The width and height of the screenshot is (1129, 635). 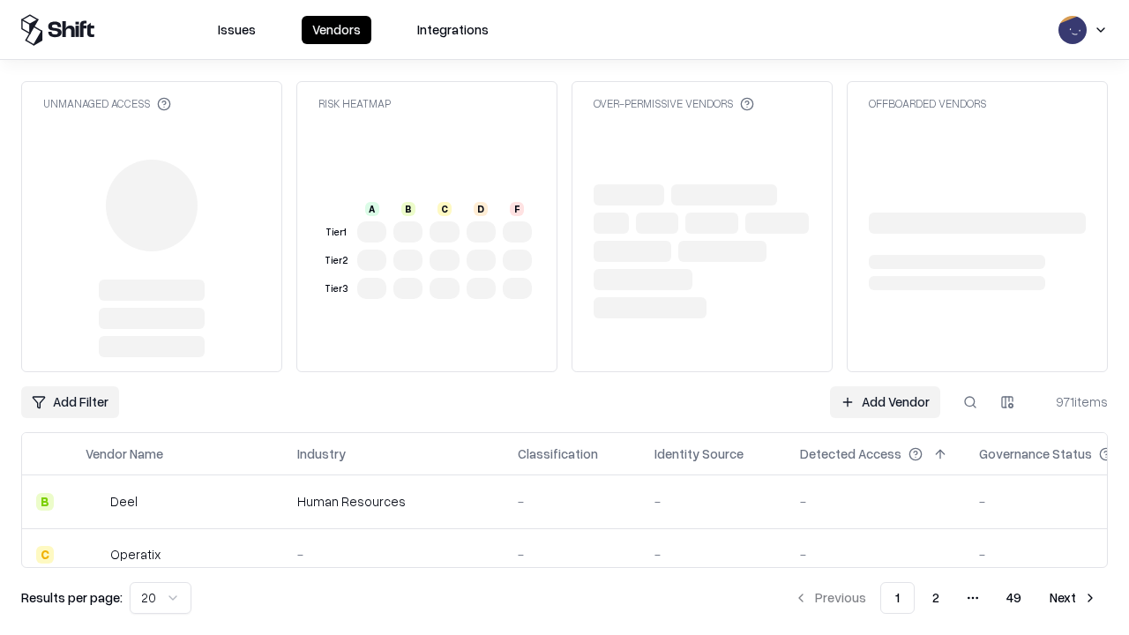 I want to click on div: Tier 3, so click(x=336, y=288).